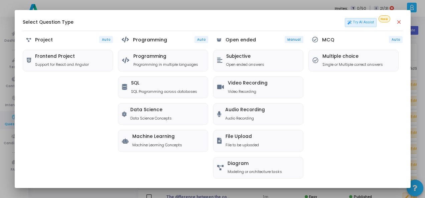  Describe the element at coordinates (164, 83) in the screenshot. I see `h5: SQL` at that location.